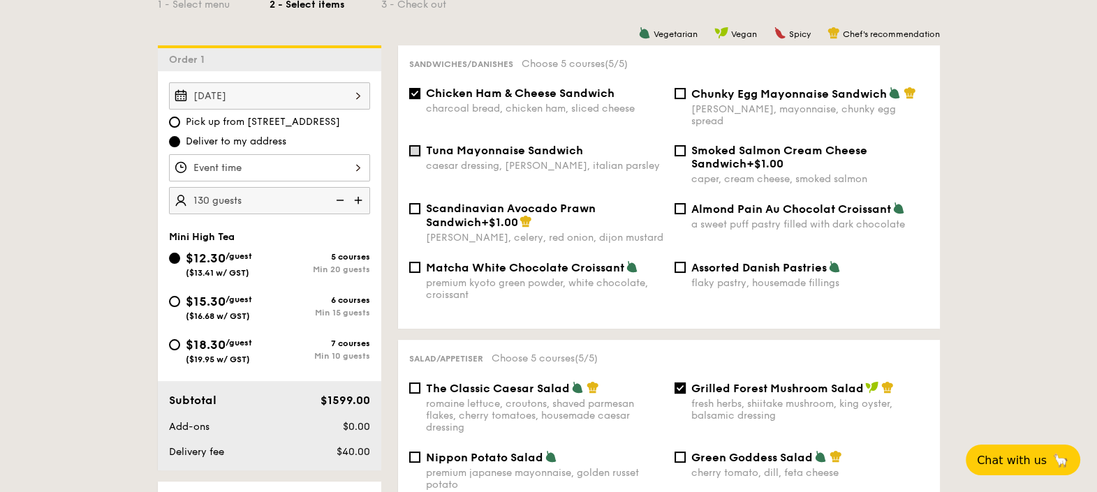 The image size is (1097, 492). Describe the element at coordinates (320, 313) in the screenshot. I see `div: Min 15 guests` at that location.